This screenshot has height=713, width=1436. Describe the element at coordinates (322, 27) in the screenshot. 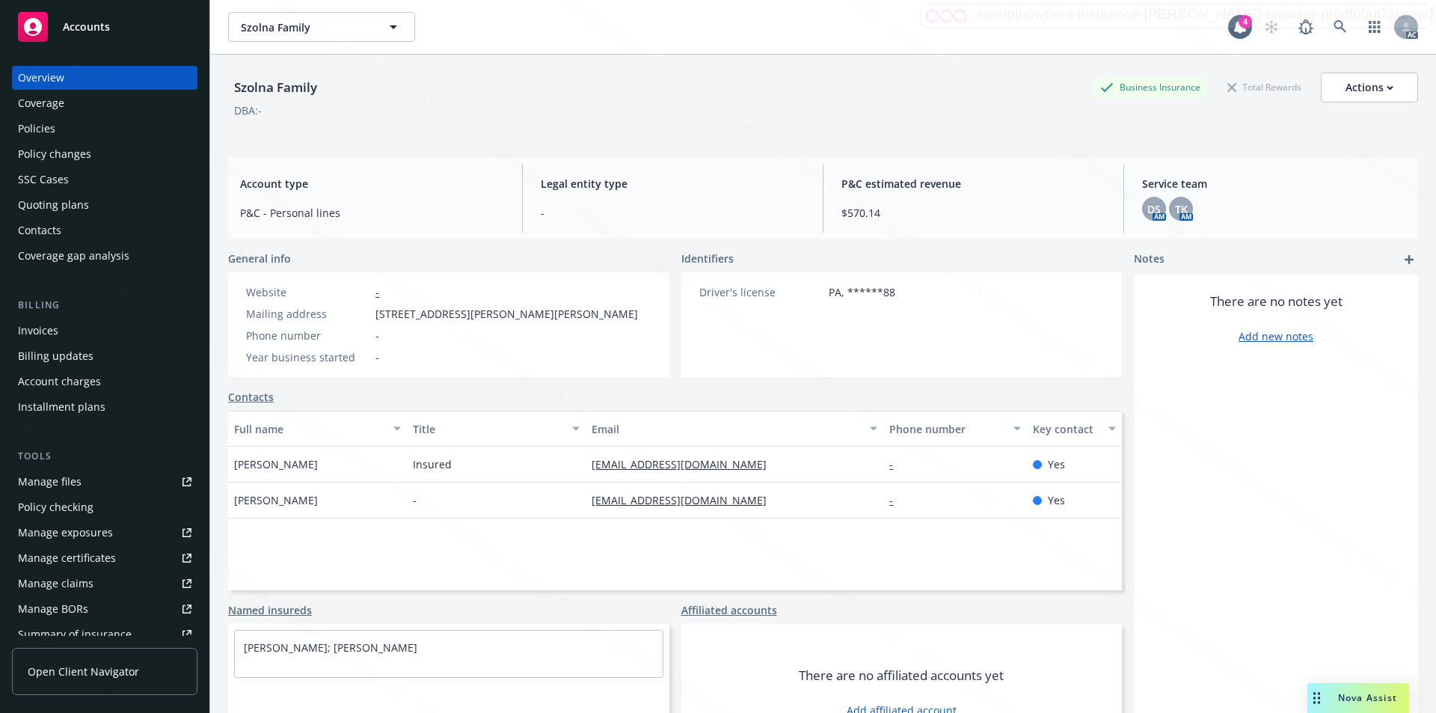

I see `button: Szolna Family` at that location.